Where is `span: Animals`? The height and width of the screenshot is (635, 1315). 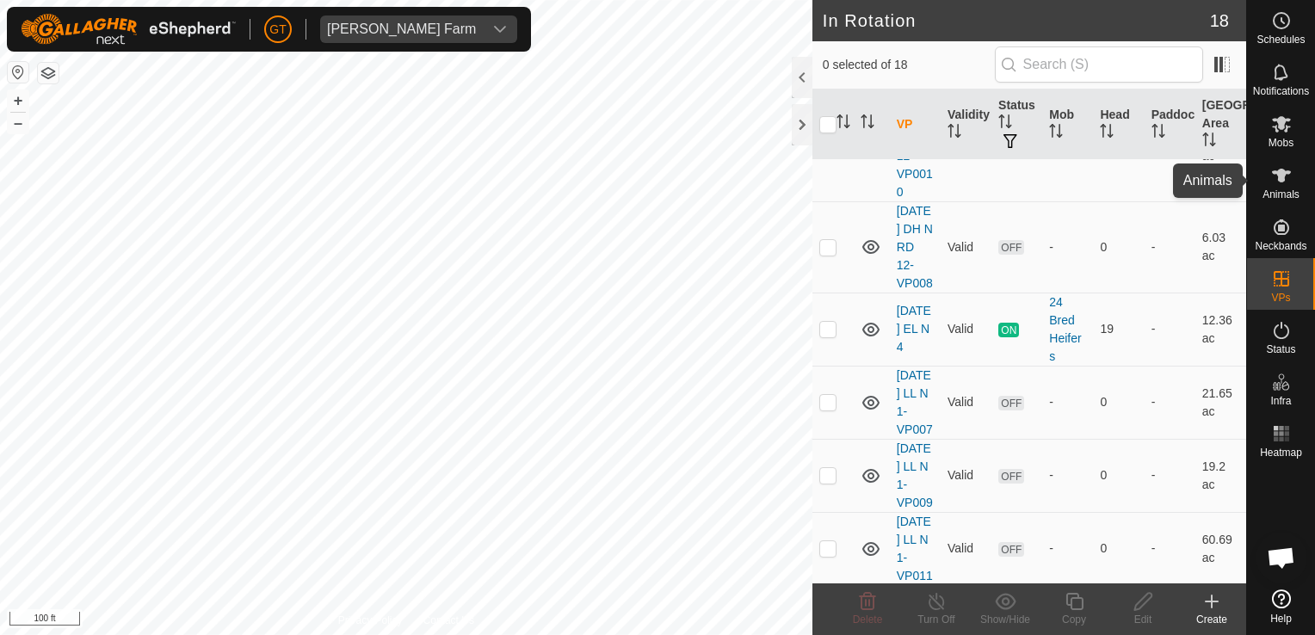 span: Animals is located at coordinates (1280, 194).